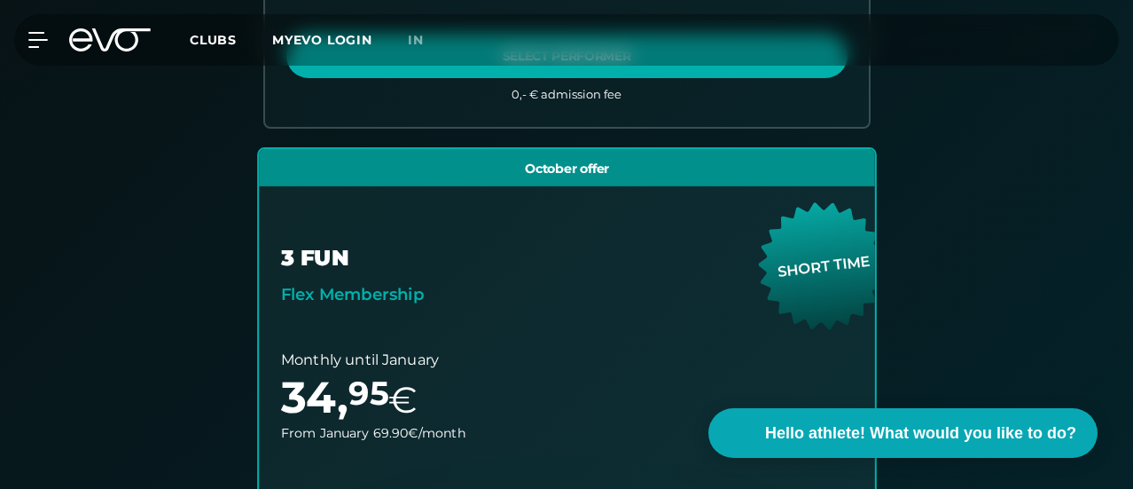  What do you see at coordinates (213, 40) in the screenshot?
I see `span: Clubs` at bounding box center [213, 40].